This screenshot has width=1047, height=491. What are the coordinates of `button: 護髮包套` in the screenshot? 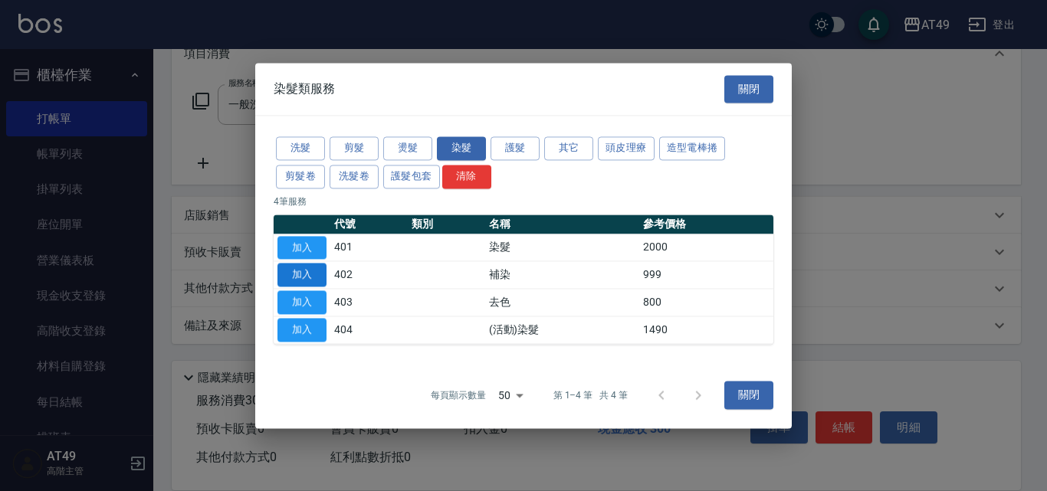 It's located at (412, 176).